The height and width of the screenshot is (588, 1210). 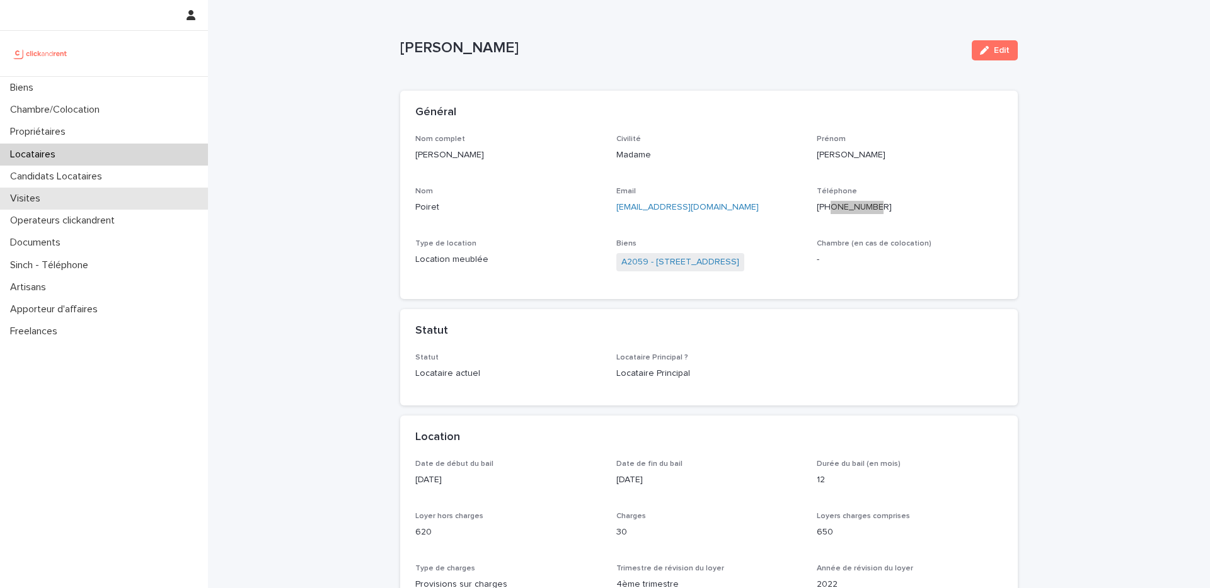 I want to click on p: Propriétaires, so click(x=40, y=132).